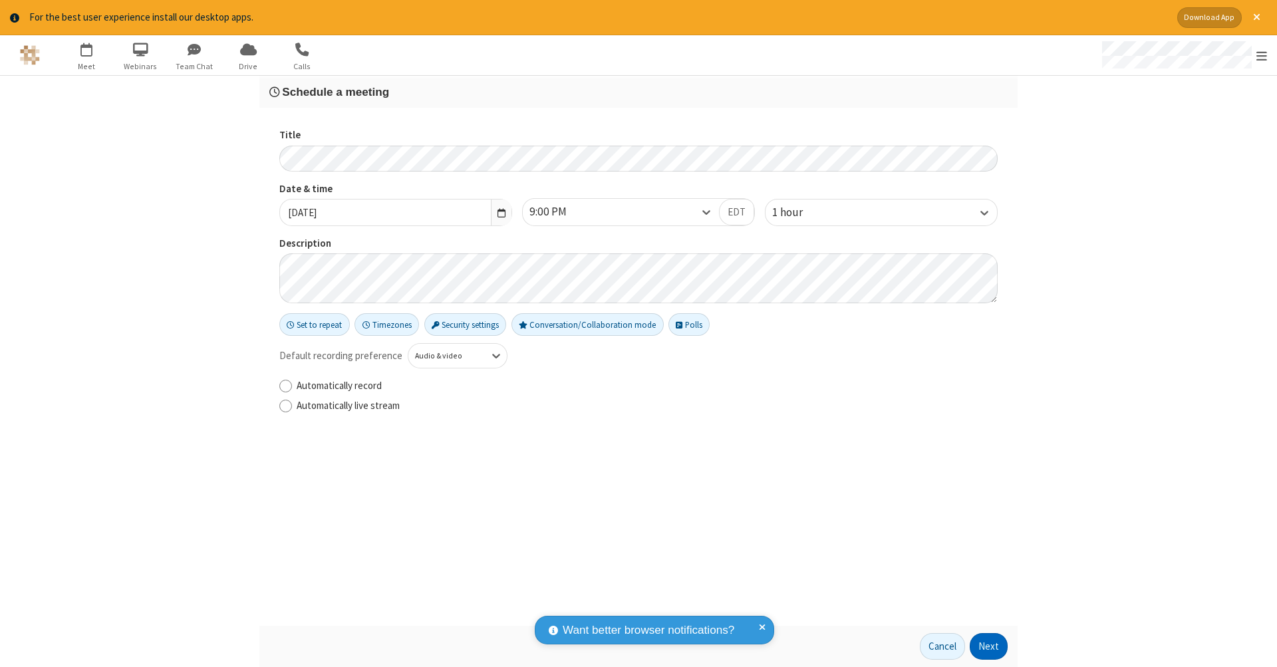 The width and height of the screenshot is (1277, 667). I want to click on div: For the best user experience install our desktop apps., so click(598, 17).